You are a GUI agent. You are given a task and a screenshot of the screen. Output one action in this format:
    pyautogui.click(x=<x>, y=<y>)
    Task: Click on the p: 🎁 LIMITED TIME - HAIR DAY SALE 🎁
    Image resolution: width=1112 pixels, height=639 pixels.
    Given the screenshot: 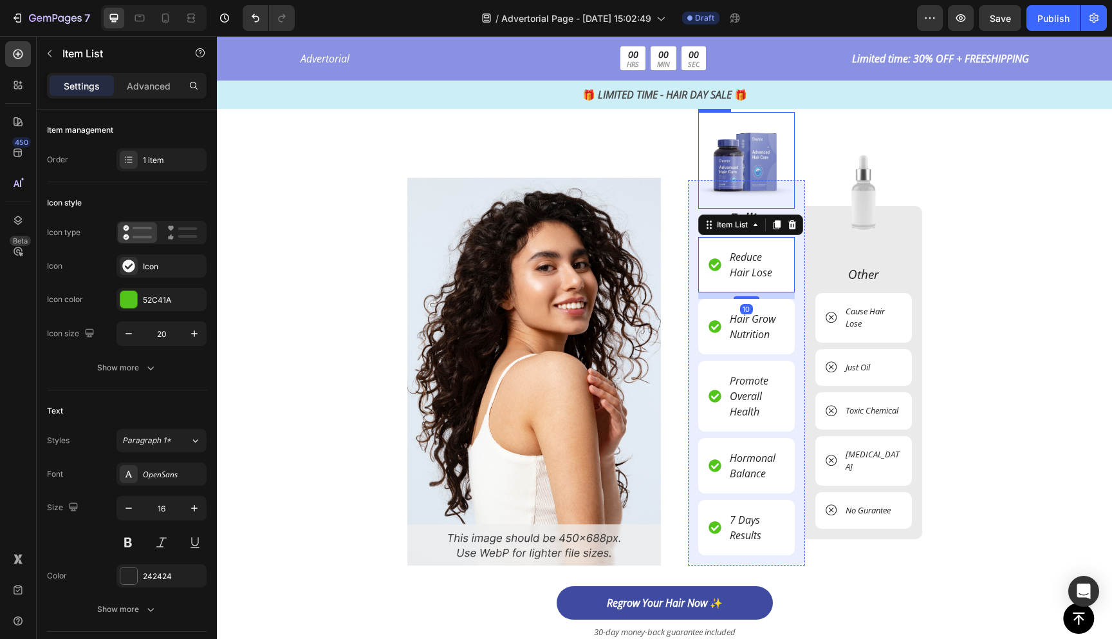 What is the action you would take?
    pyautogui.click(x=447, y=59)
    